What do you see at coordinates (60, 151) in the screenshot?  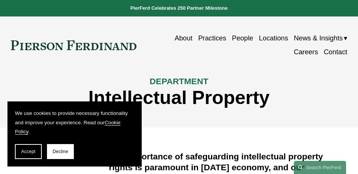 I see `button: Decline` at bounding box center [60, 151].